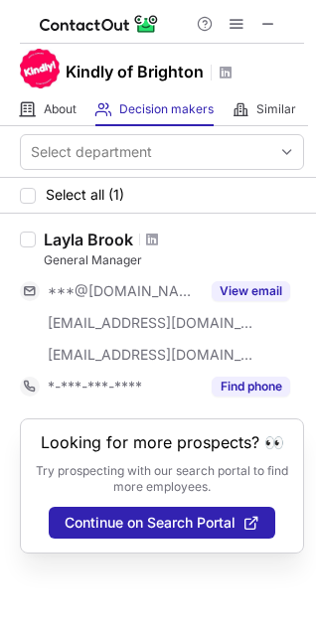  I want to click on span: Continue on Search Portal, so click(150, 523).